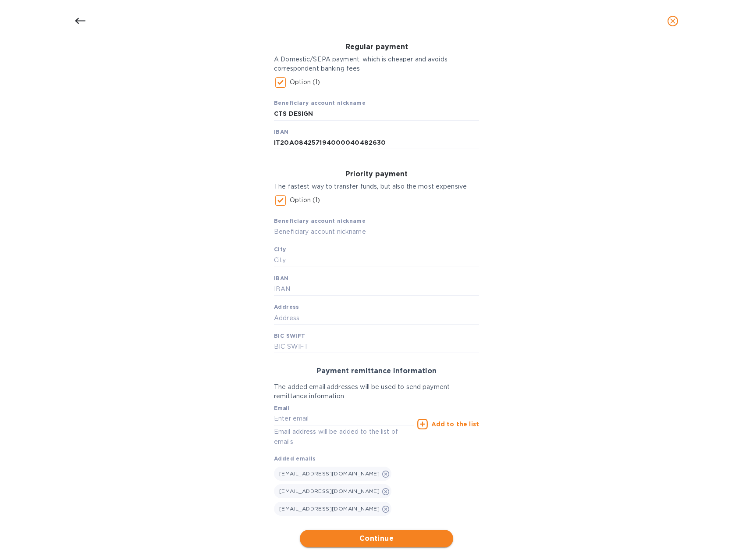 The image size is (753, 557). Describe the element at coordinates (295, 458) in the screenshot. I see `b: Added emails` at that location.